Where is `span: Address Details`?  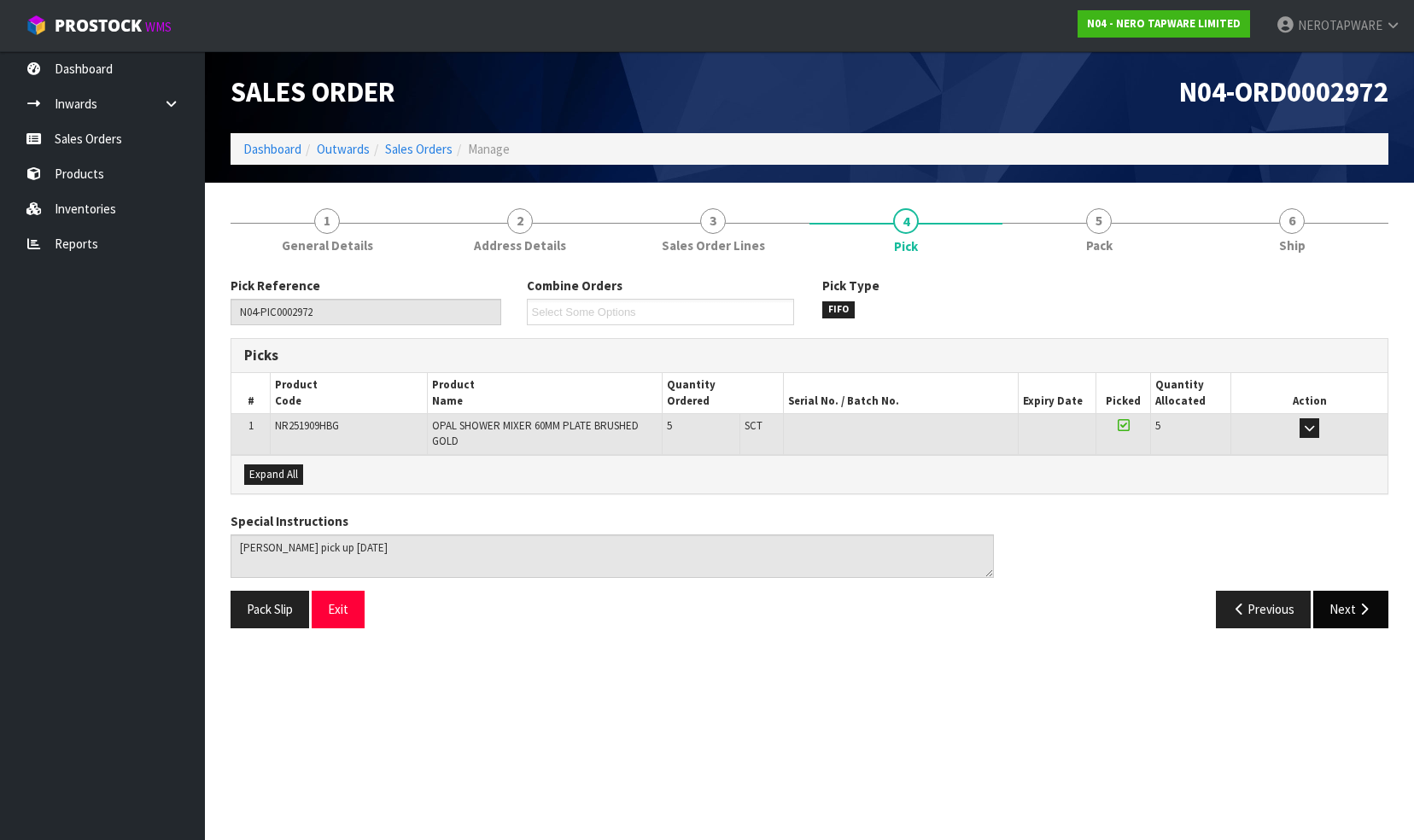
span: Address Details is located at coordinates (520, 245).